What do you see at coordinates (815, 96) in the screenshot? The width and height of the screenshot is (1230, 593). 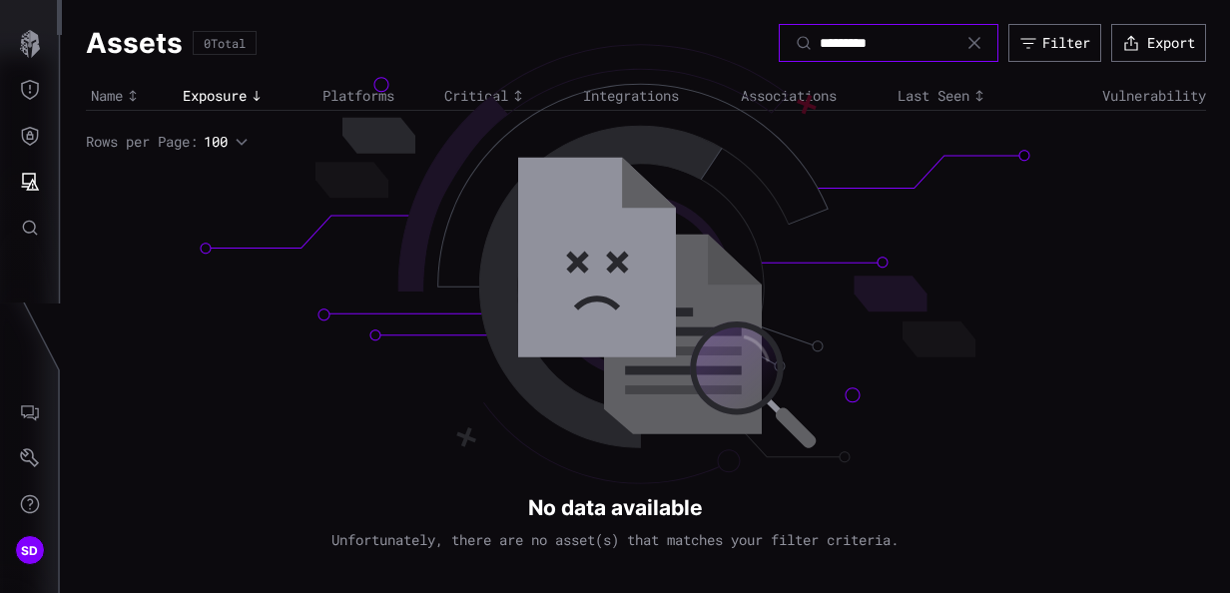 I see `th: Associations` at bounding box center [815, 96].